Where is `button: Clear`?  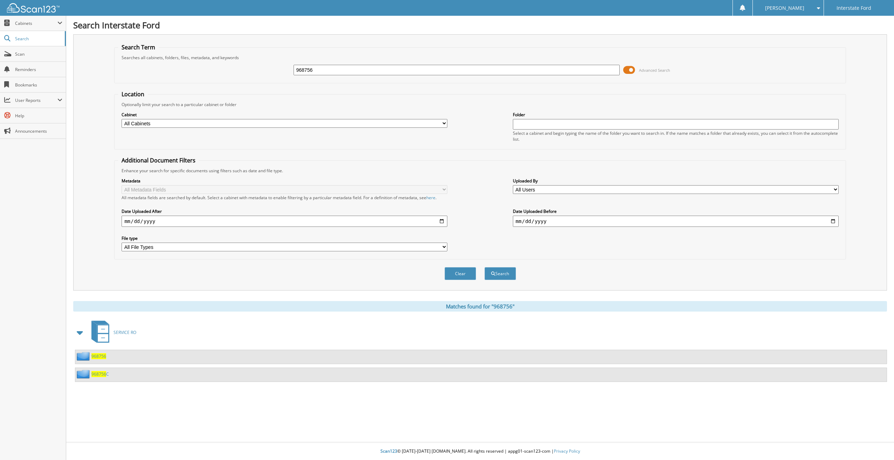
button: Clear is located at coordinates (460, 274).